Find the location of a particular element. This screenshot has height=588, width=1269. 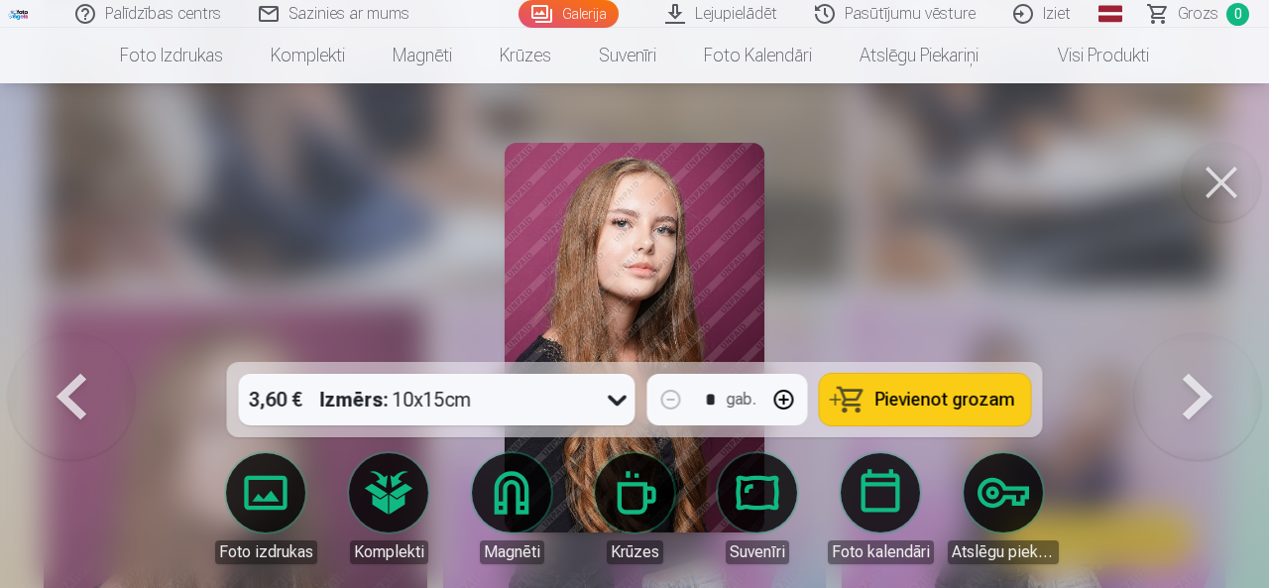

span: 0 is located at coordinates (1237, 14).